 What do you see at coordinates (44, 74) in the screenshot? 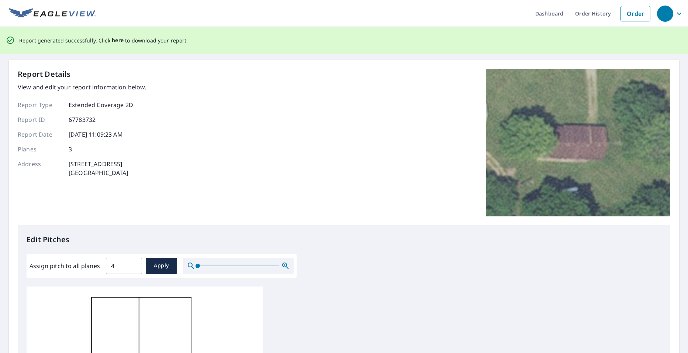
I see `p: Report Details` at bounding box center [44, 74].